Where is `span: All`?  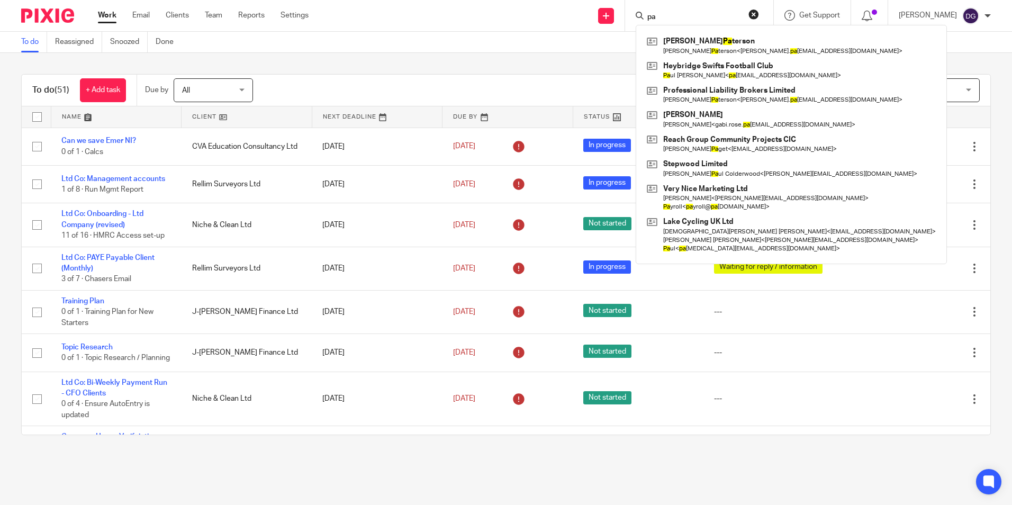
span: All is located at coordinates (186, 91).